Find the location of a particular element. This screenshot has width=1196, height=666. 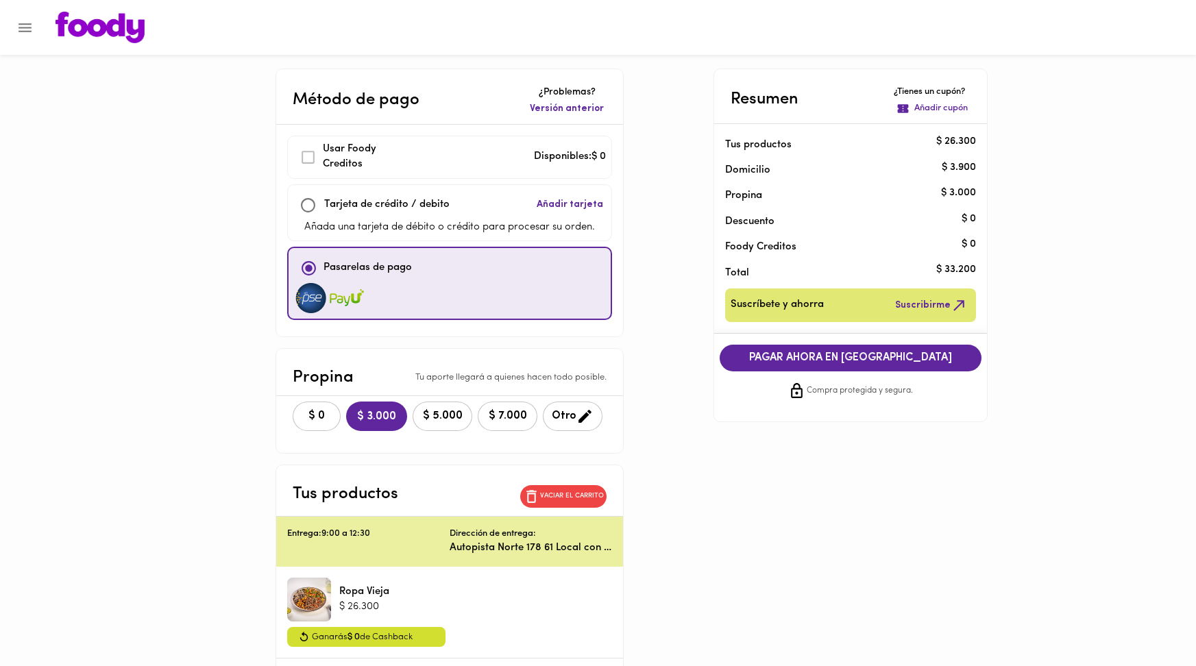

button: $ 7.000 is located at coordinates (507, 416).